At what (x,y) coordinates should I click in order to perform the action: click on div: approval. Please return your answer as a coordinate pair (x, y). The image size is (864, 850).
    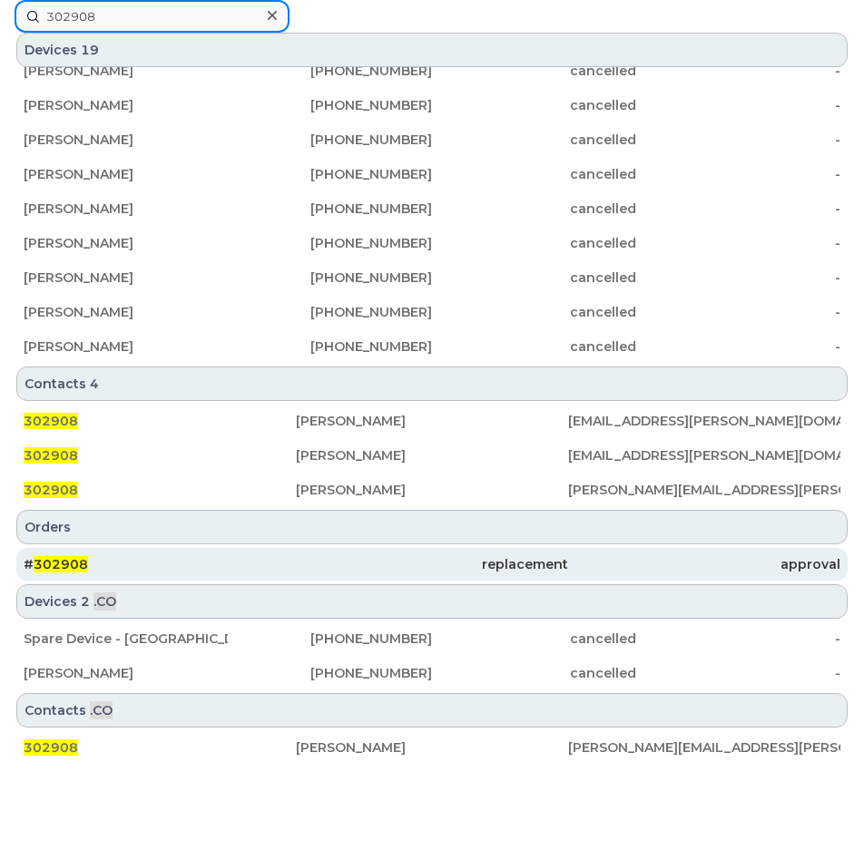
    Looking at the image, I should click on (704, 564).